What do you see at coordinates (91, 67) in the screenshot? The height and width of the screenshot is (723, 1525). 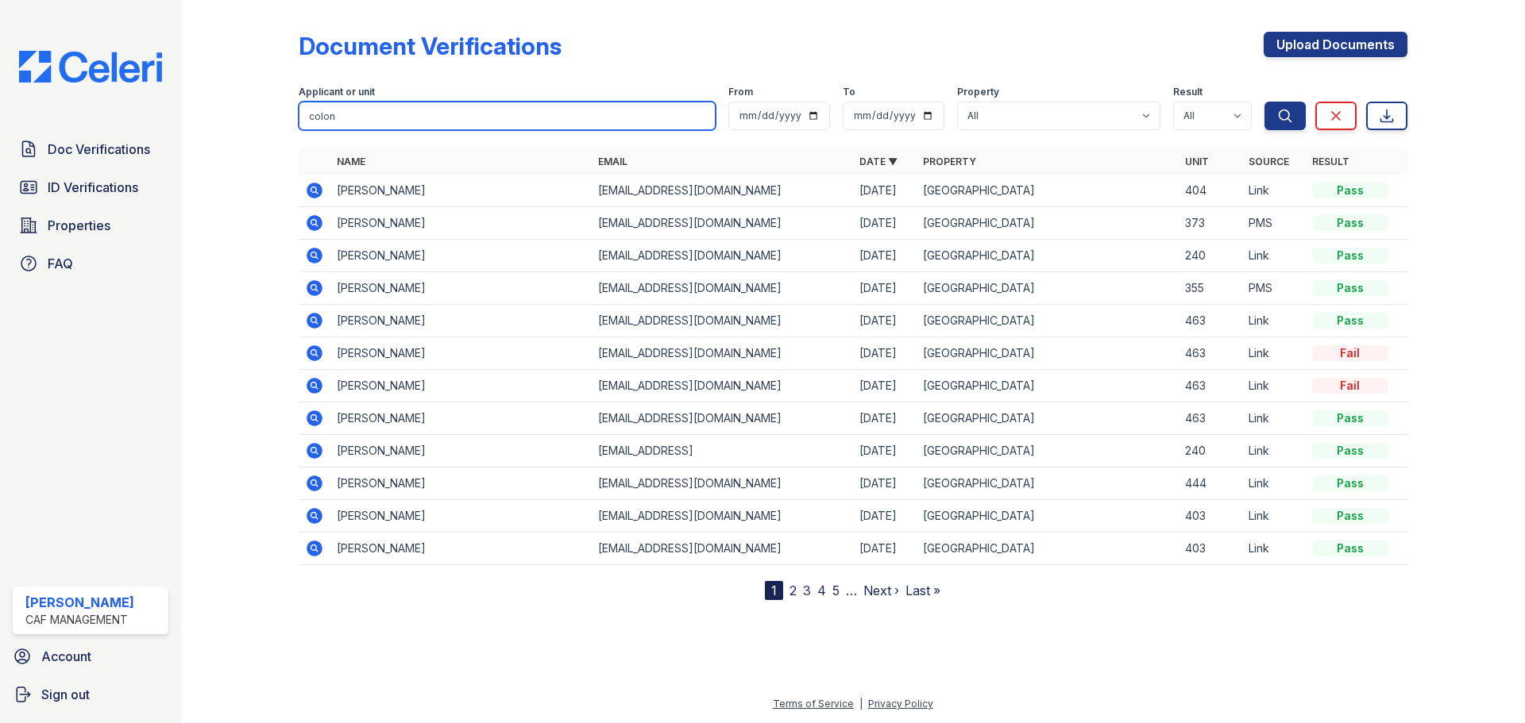 I see `img: CE_Logo_Blue-a8612792a0a2168367f1c8372b55b34899dd931a85d93a1a3d3e32e68fde9ad4.png` at bounding box center [91, 67].